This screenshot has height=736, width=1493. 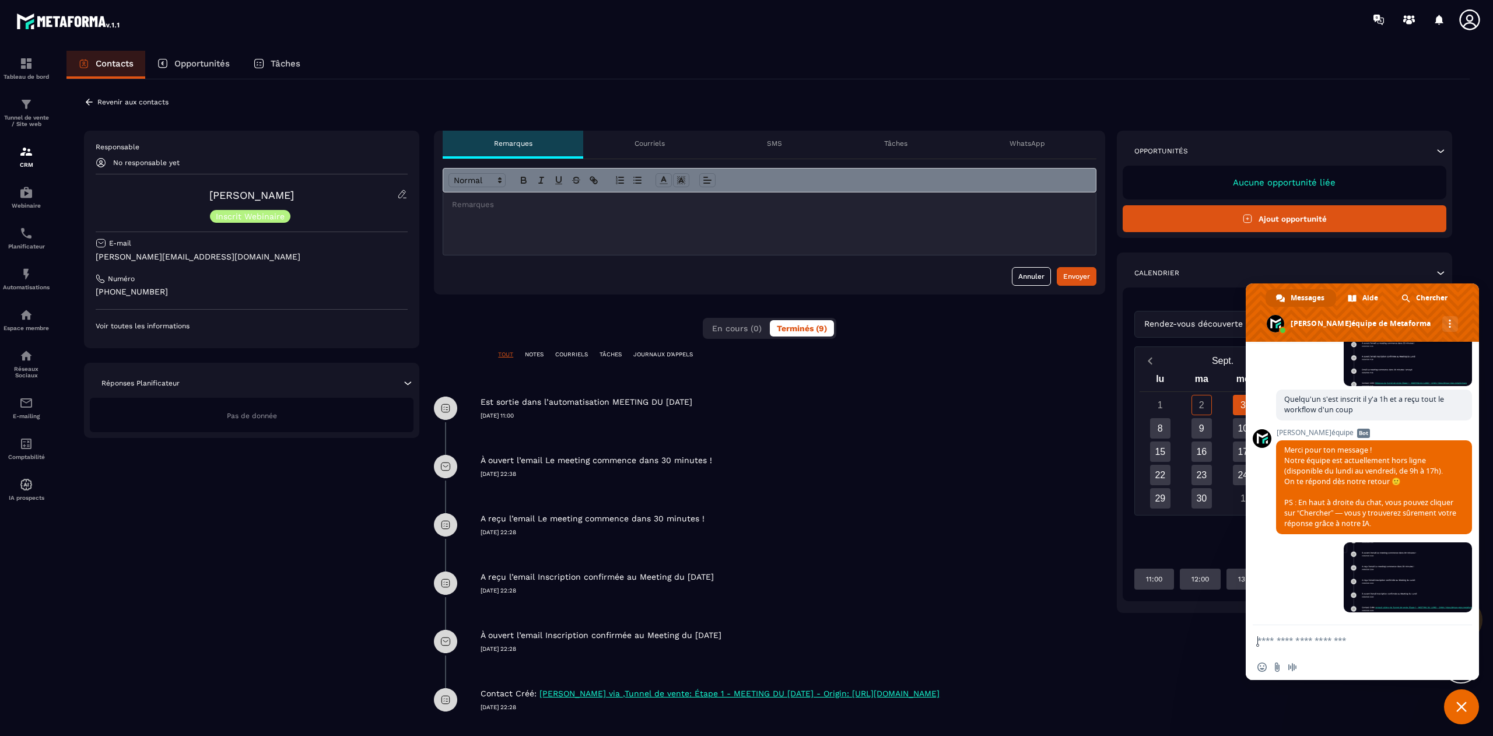 I want to click on p: SMS, so click(x=774, y=143).